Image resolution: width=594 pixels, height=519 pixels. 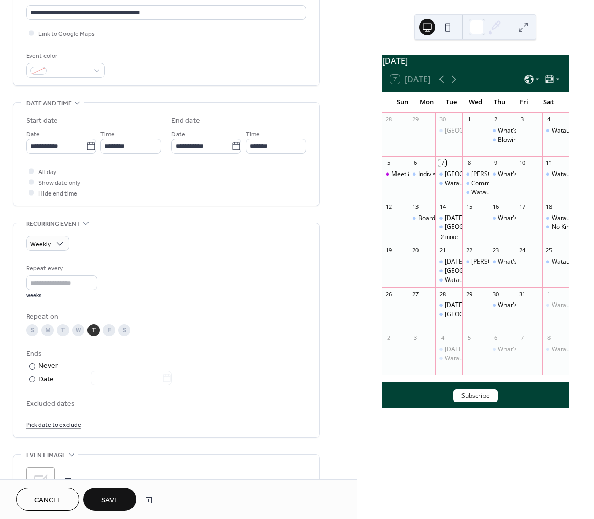 I want to click on span: Show date only, so click(x=59, y=183).